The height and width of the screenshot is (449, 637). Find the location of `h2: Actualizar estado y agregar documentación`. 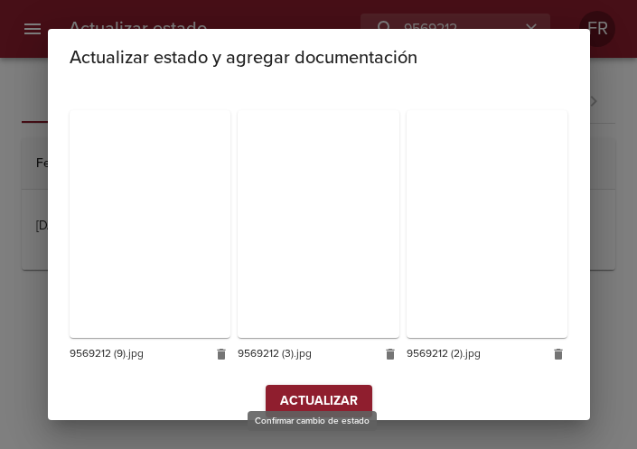

h2: Actualizar estado y agregar documentación is located at coordinates (319, 58).